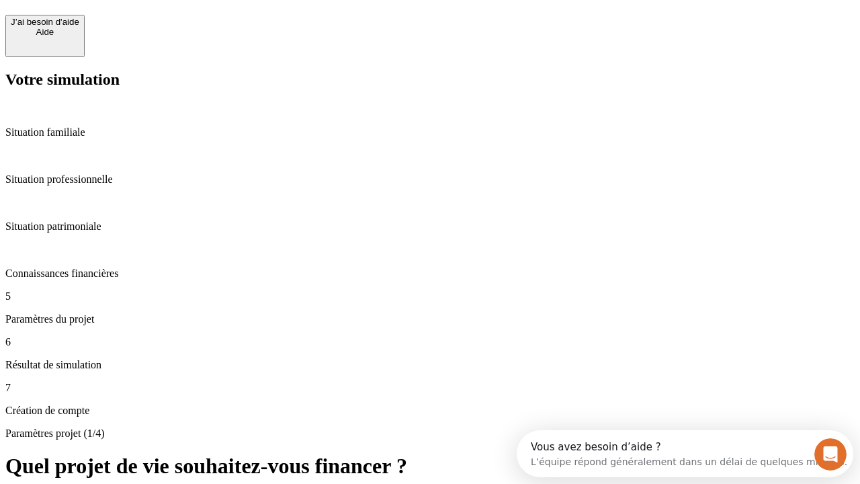 The height and width of the screenshot is (484, 860). What do you see at coordinates (45, 32) in the screenshot?
I see `div: Aide` at bounding box center [45, 32].